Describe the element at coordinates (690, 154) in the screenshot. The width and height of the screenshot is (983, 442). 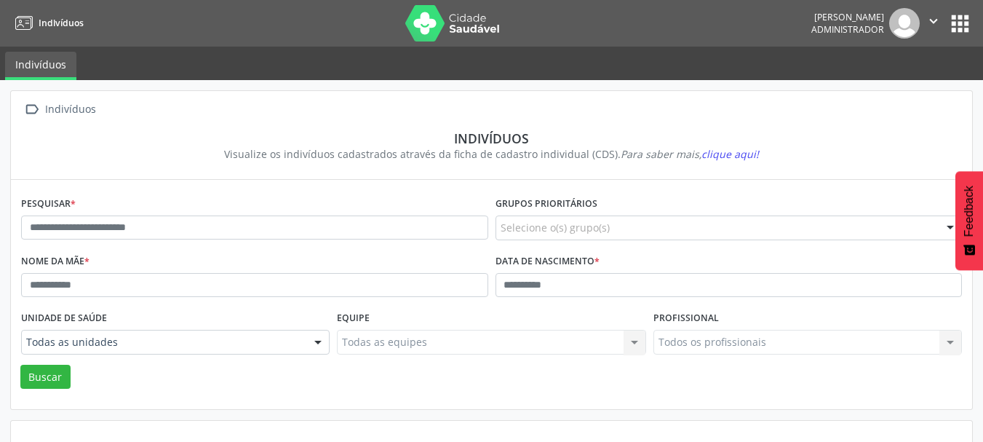
I see `i: Para saber mais,` at that location.